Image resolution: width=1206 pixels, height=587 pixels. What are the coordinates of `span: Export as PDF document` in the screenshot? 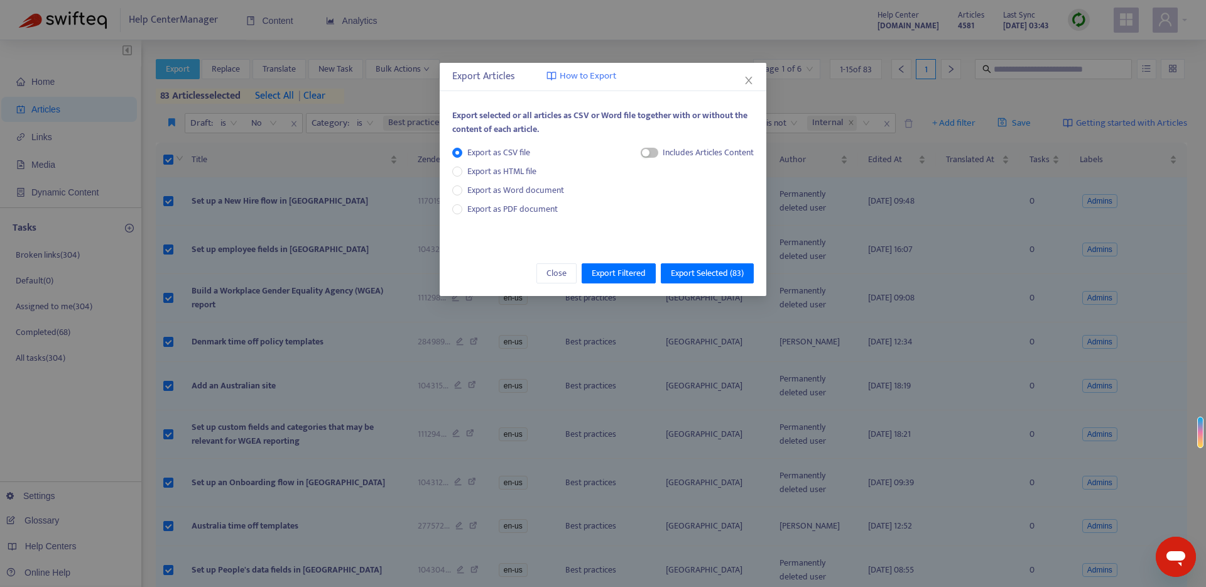 It's located at (513, 209).